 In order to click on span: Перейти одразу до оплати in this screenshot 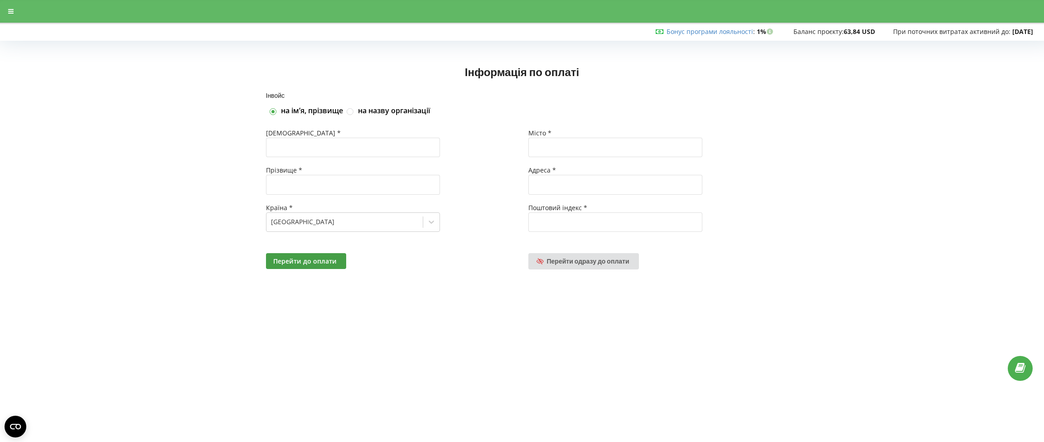, I will do `click(588, 261)`.